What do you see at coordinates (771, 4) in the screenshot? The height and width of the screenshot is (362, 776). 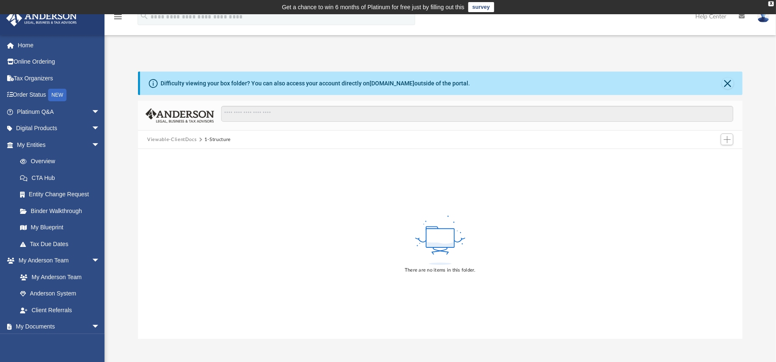 I see `div: close` at bounding box center [771, 4].